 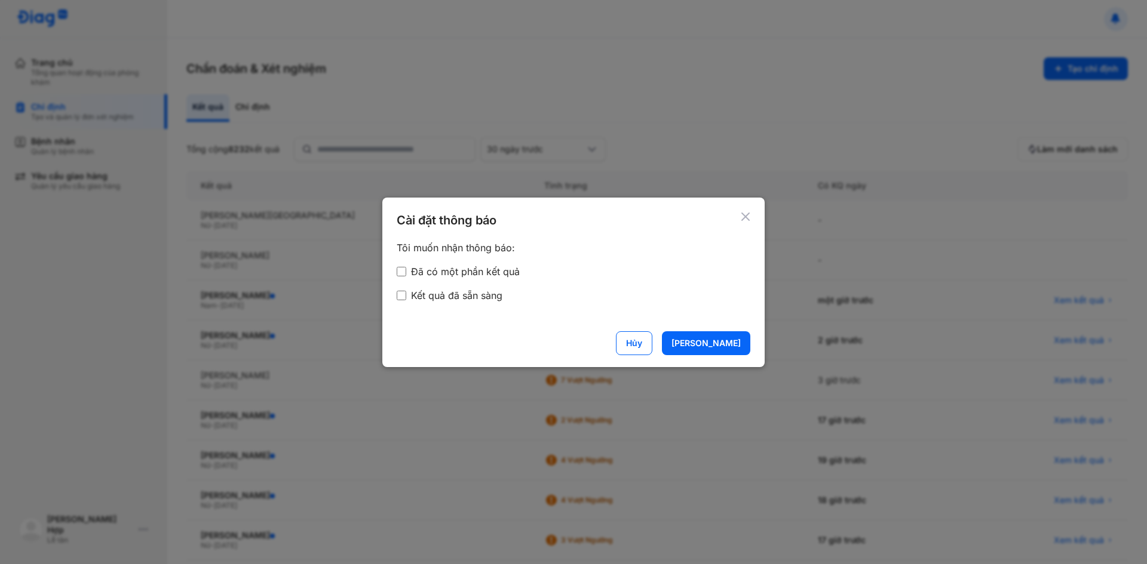 What do you see at coordinates (465, 272) in the screenshot?
I see `span: Đã có một phần kết quả` at bounding box center [465, 272].